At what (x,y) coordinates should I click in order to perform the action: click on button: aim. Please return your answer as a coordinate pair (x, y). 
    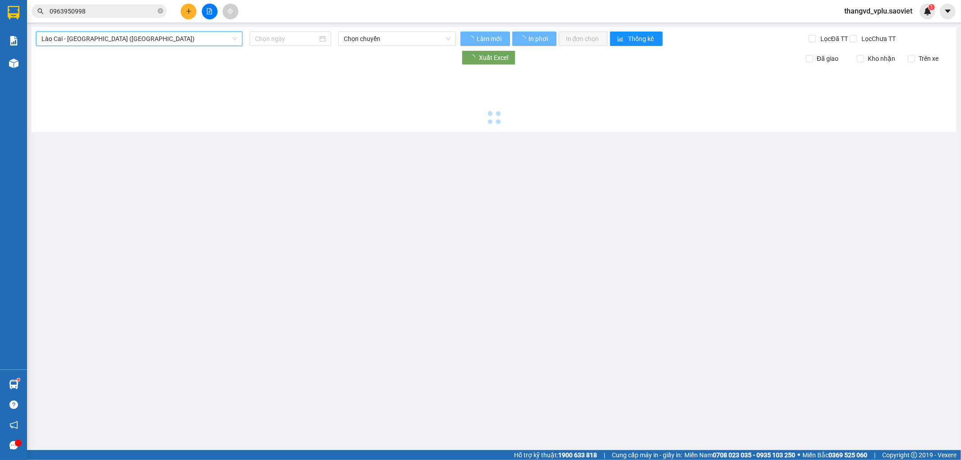
    Looking at the image, I should click on (230, 11).